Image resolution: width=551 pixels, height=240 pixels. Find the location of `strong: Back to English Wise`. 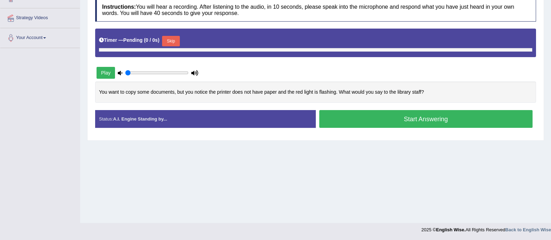

strong: Back to English Wise is located at coordinates (528, 230).